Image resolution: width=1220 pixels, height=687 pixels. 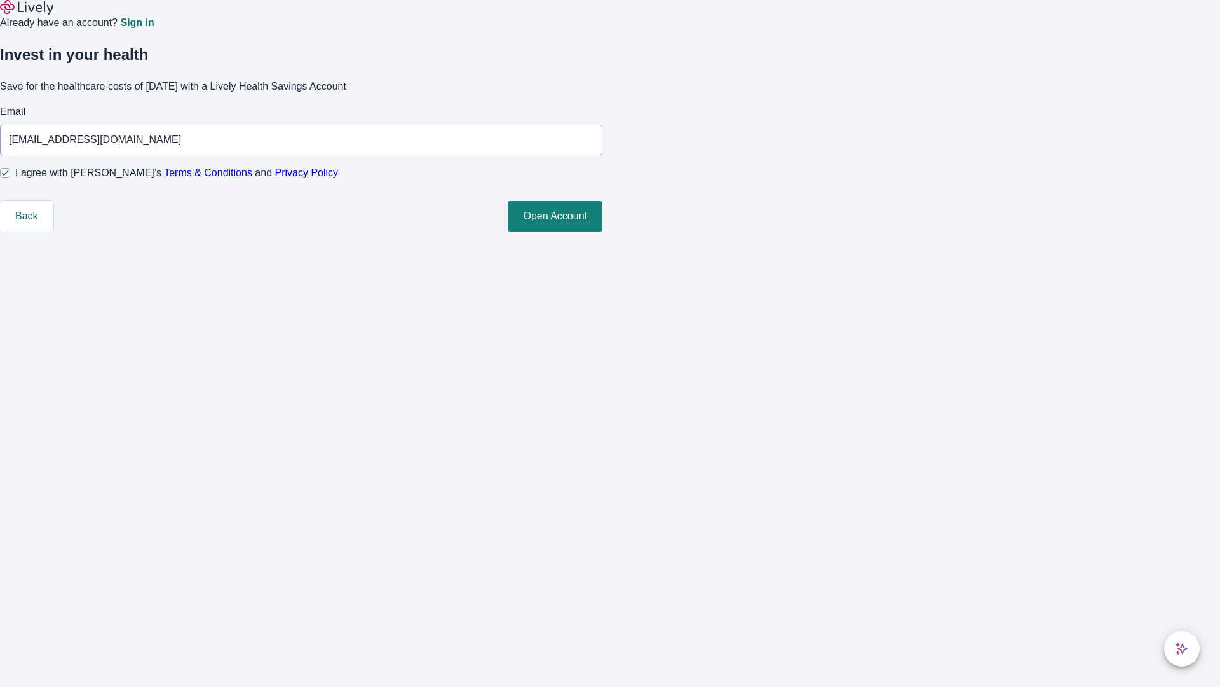 What do you see at coordinates (1182, 648) in the screenshot?
I see `svg: Lively AI Assistant` at bounding box center [1182, 648].